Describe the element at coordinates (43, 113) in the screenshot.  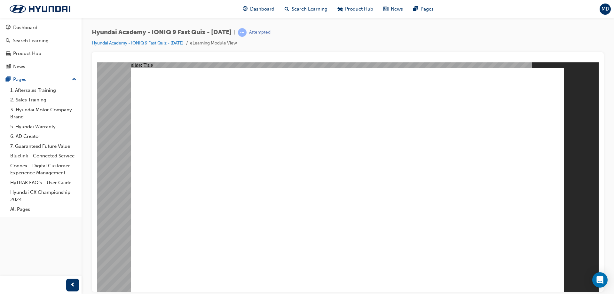
I see `a: 3. Hyundai Motor Company Brand` at that location.